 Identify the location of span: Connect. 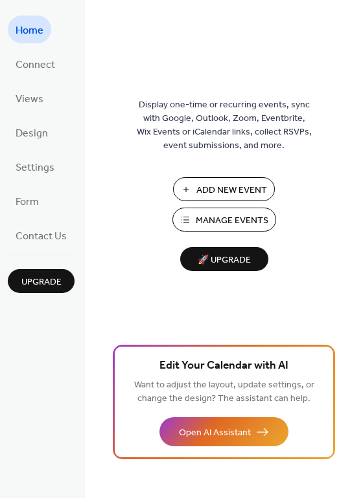
(35, 65).